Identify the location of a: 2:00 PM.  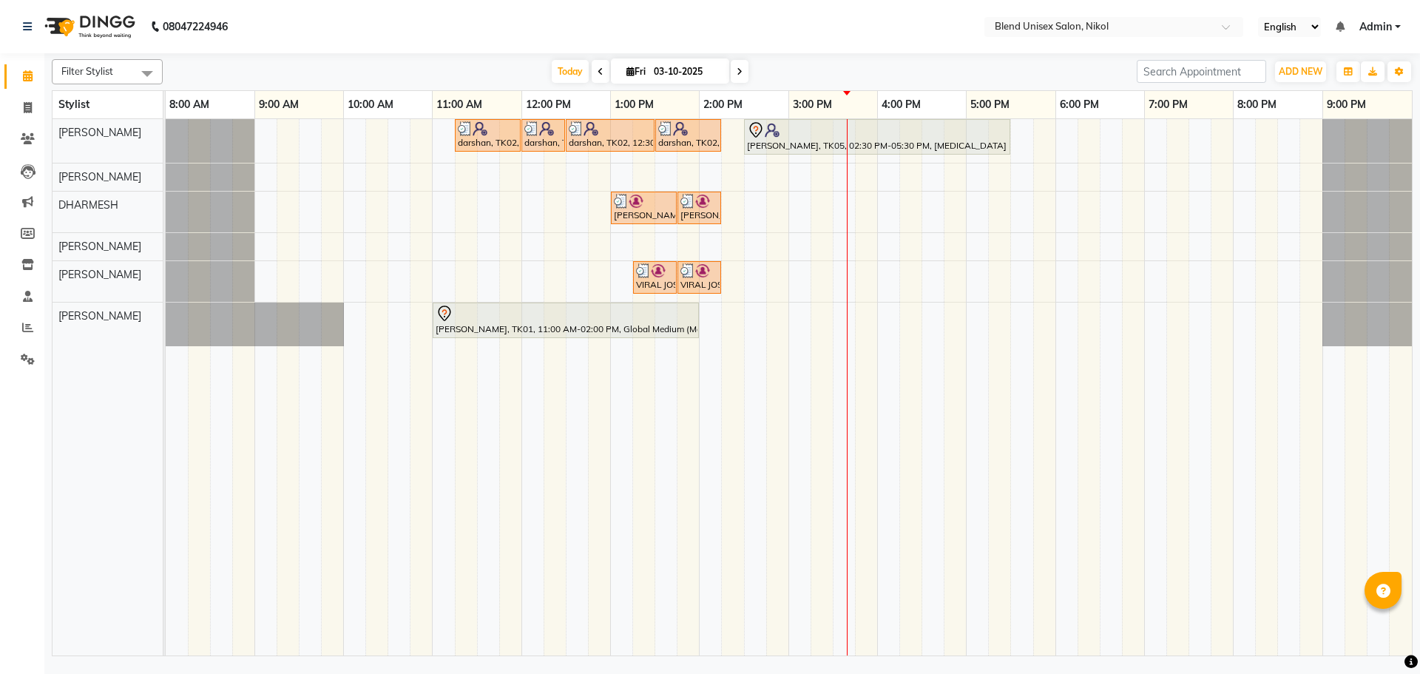
(722, 104).